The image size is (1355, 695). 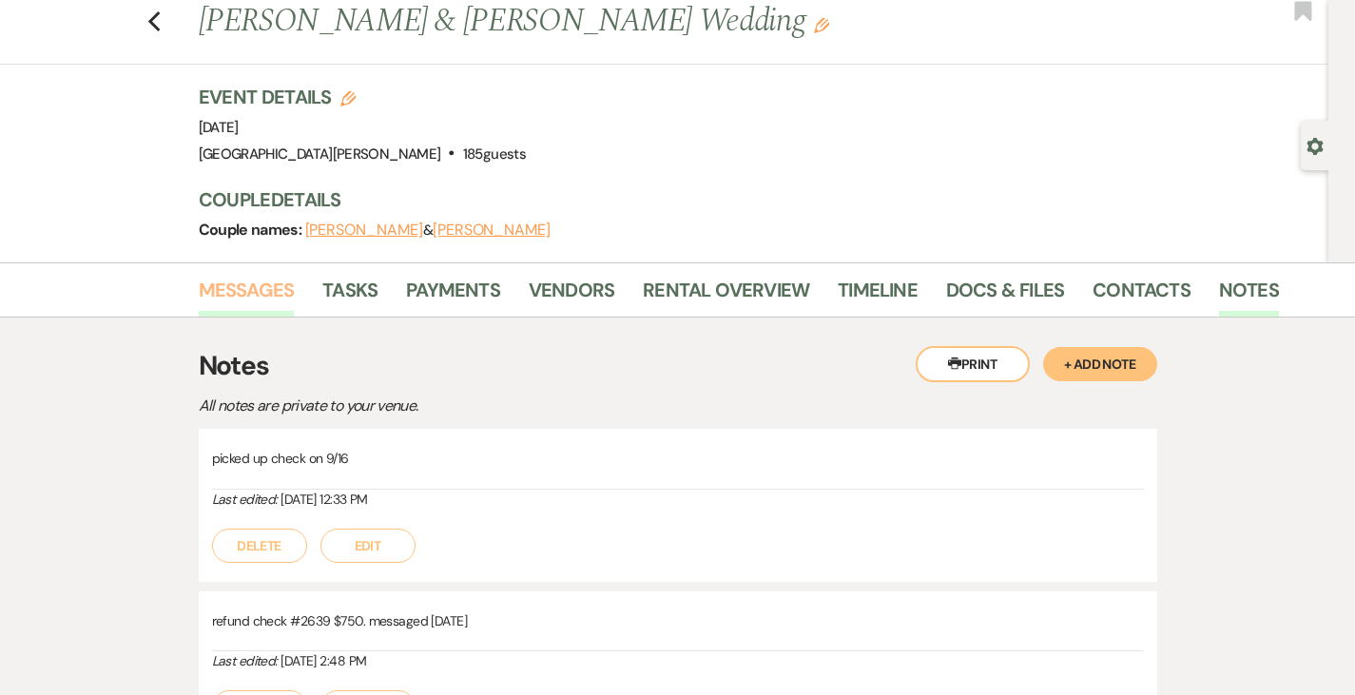 What do you see at coordinates (1248, 296) in the screenshot?
I see `a: Notes` at bounding box center [1248, 296].